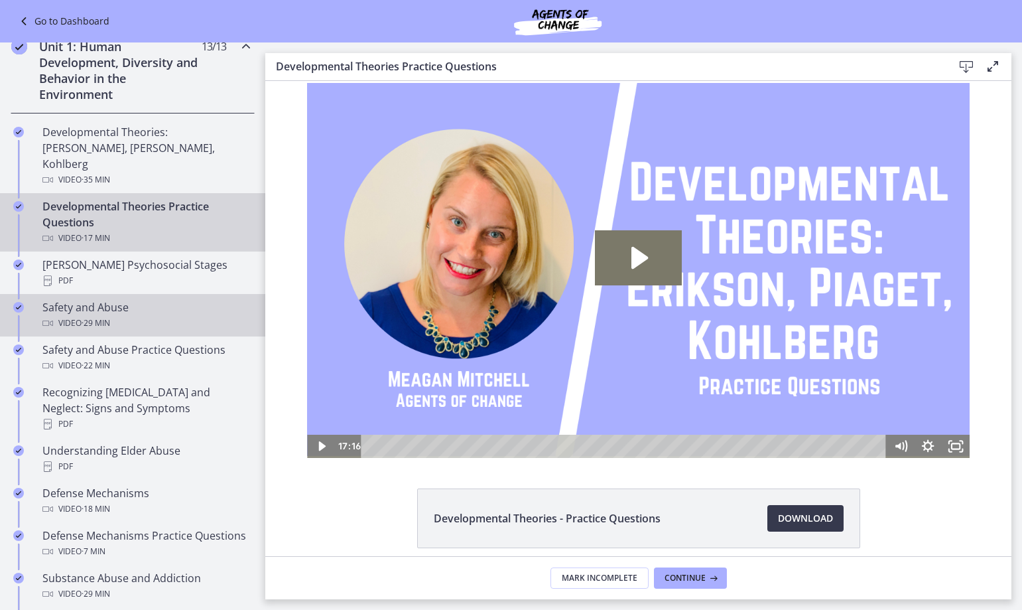 This screenshot has height=610, width=1022. Describe the element at coordinates (664, 365) in the screenshot. I see `button: Show settings menu` at that location.